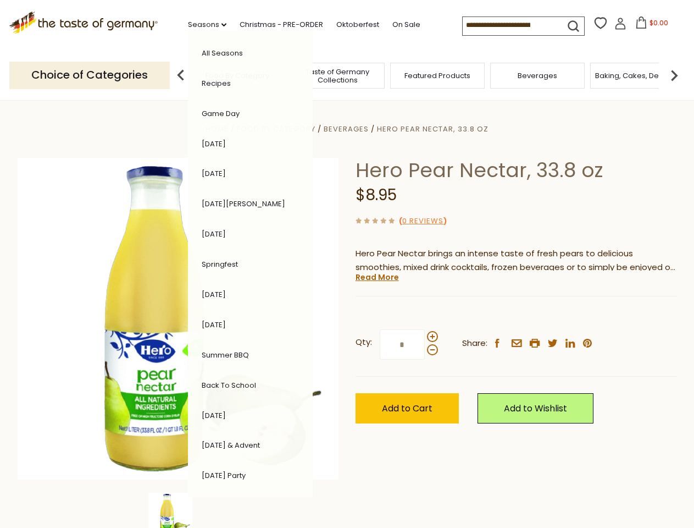  What do you see at coordinates (225, 354) in the screenshot?
I see `a: Summer BBQ` at bounding box center [225, 354].